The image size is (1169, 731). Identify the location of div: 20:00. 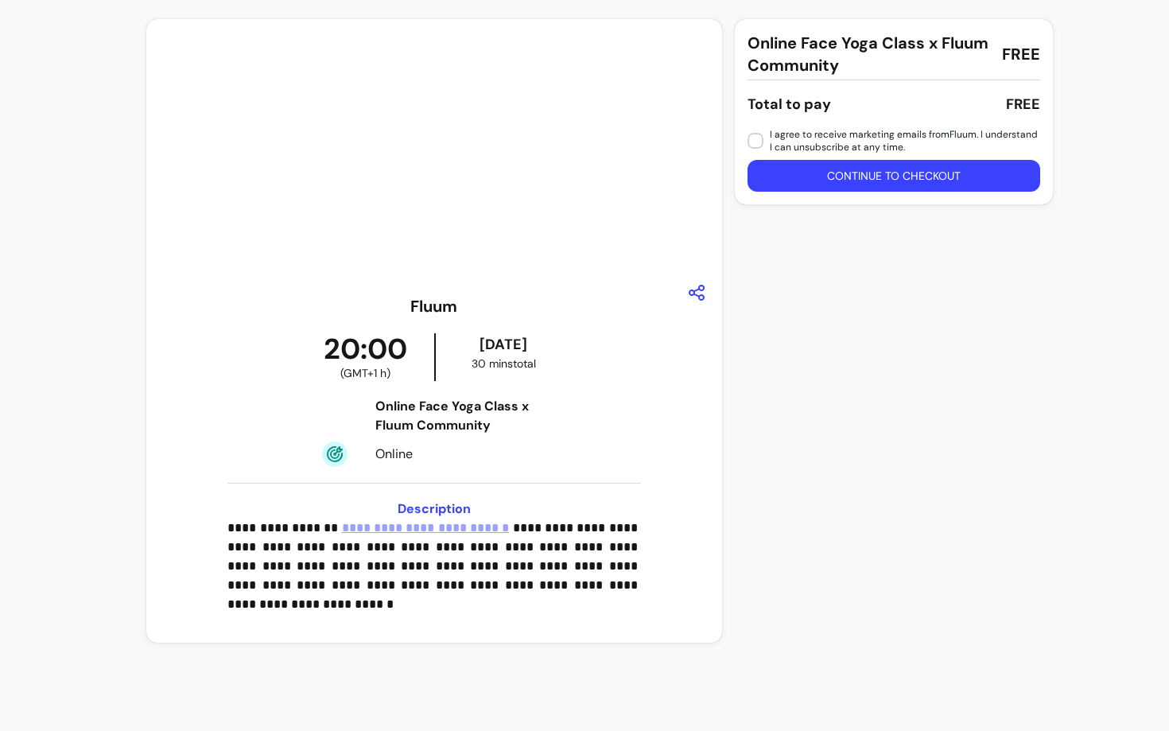
(365, 357).